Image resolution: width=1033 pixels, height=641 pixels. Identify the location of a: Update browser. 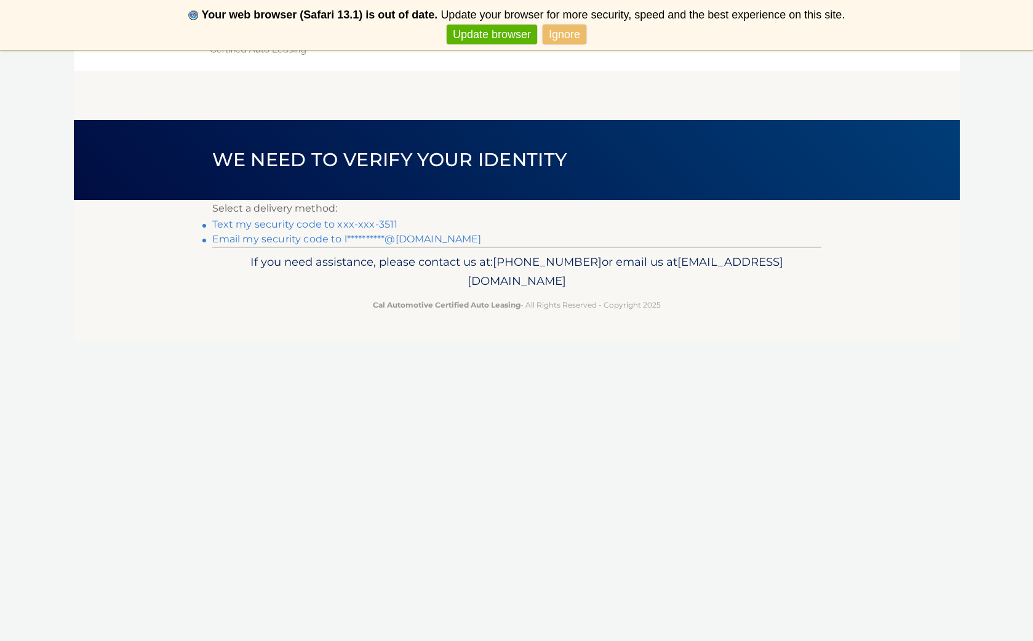
(492, 34).